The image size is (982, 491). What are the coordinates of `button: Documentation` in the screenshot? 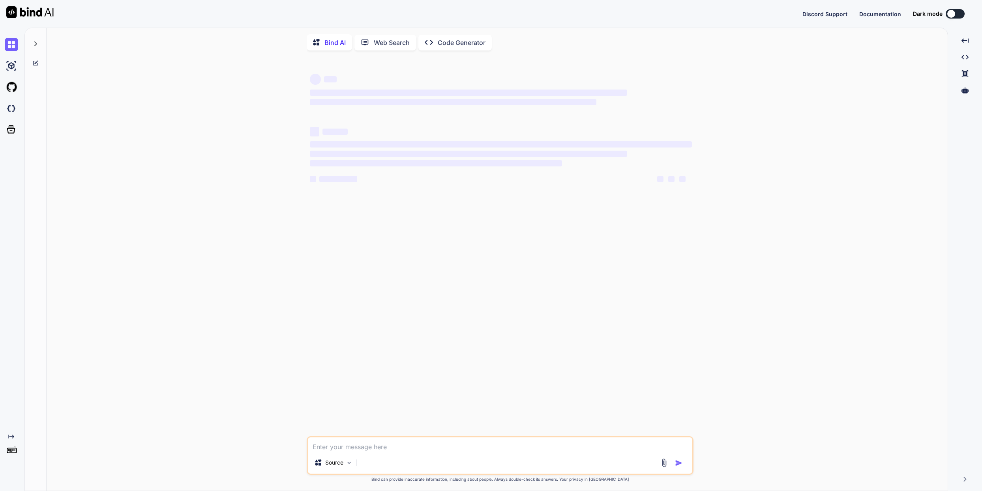 It's located at (880, 14).